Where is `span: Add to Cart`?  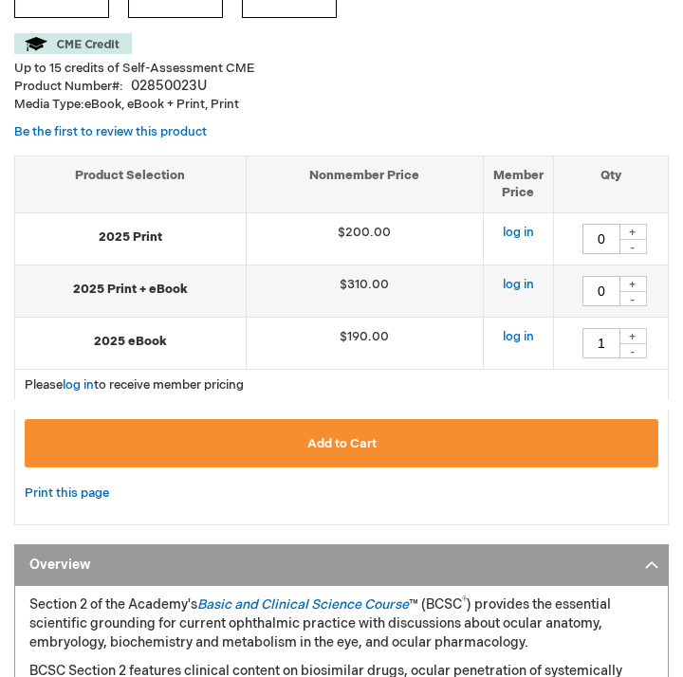 span: Add to Cart is located at coordinates (342, 444).